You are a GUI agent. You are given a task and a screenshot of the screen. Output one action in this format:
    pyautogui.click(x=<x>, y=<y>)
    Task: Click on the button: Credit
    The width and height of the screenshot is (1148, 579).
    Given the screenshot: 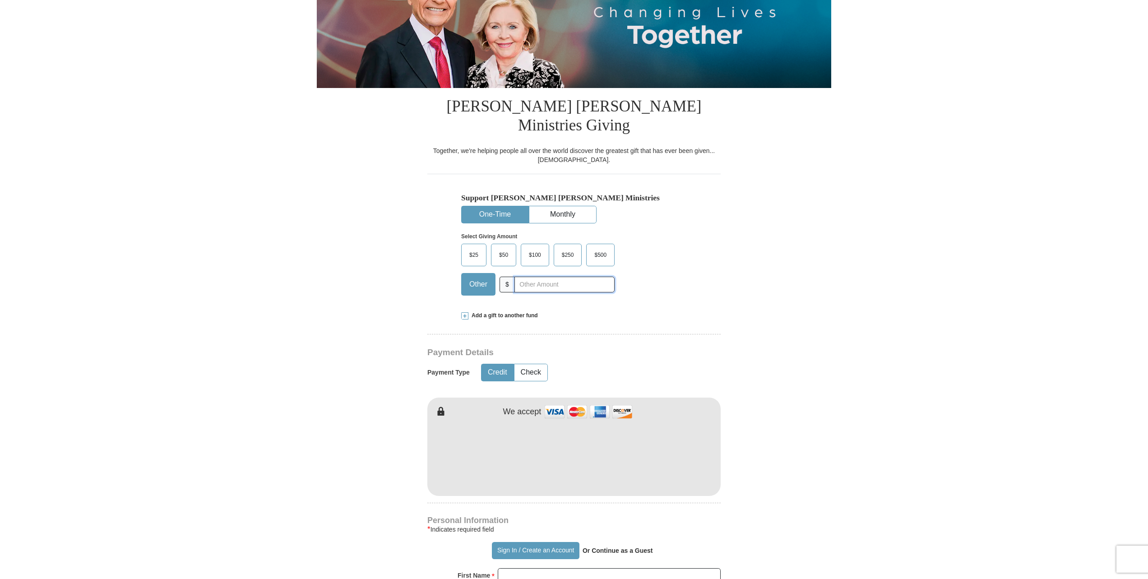 What is the action you would take?
    pyautogui.click(x=497, y=372)
    